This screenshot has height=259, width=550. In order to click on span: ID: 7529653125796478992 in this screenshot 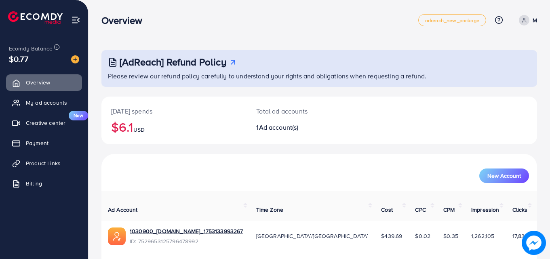, I will do `click(186, 241)`.